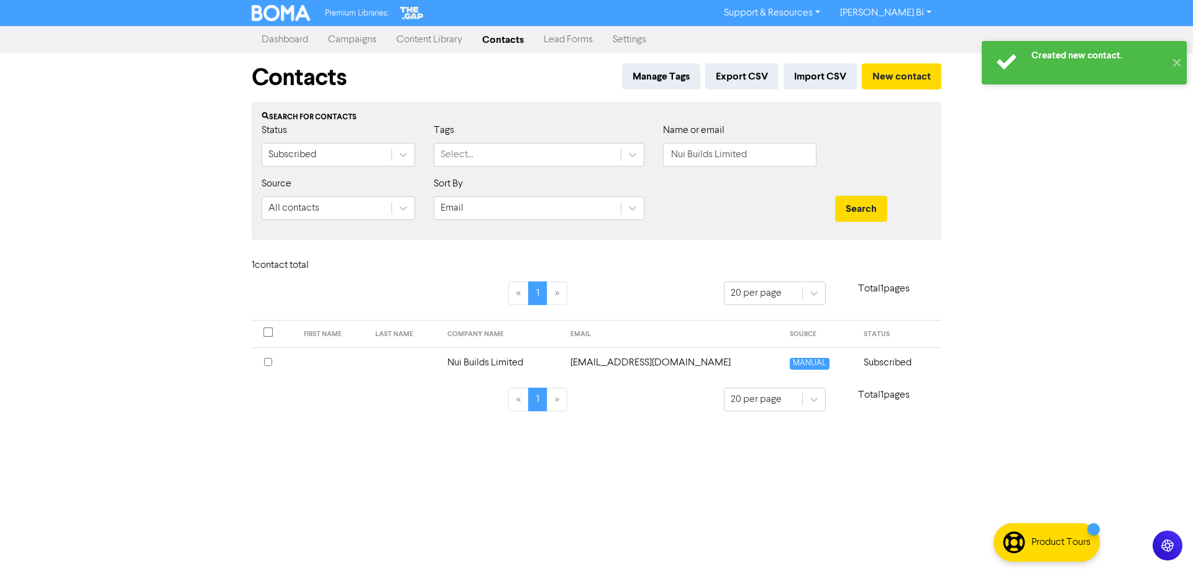  What do you see at coordinates (299, 78) in the screenshot?
I see `h1: Contacts` at bounding box center [299, 78].